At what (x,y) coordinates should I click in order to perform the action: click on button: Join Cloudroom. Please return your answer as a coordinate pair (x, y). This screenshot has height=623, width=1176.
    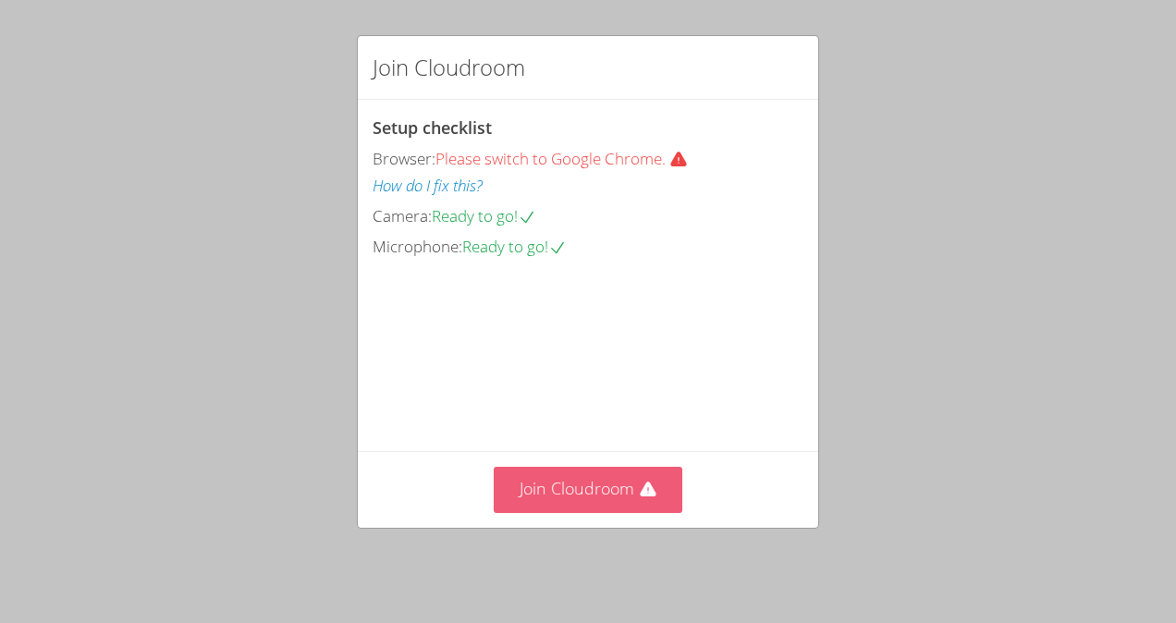
    Looking at the image, I should click on (588, 489).